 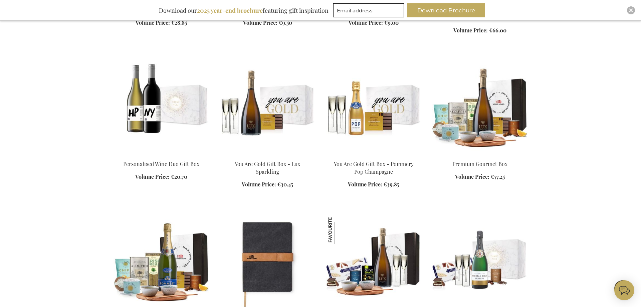 What do you see at coordinates (179, 22) in the screenshot?
I see `span: €28.85` at bounding box center [179, 22].